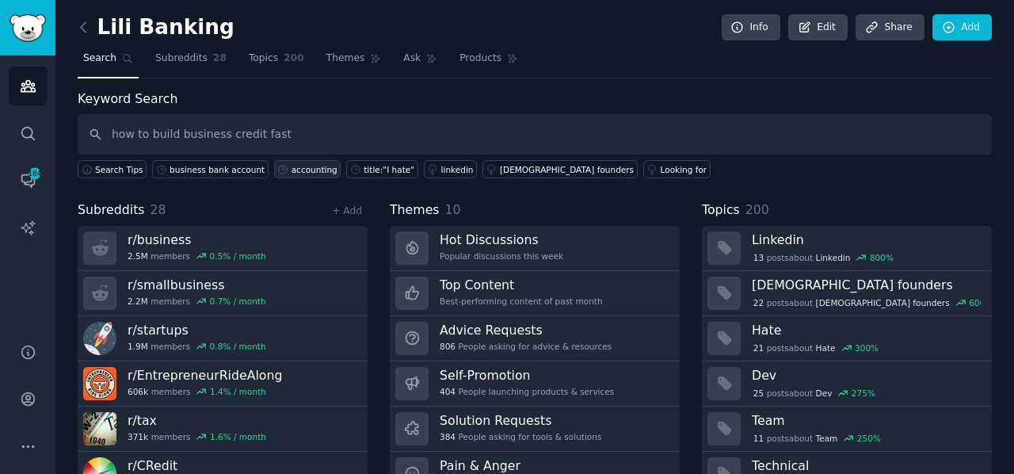  What do you see at coordinates (276, 62) in the screenshot?
I see `a: Topics200` at bounding box center [276, 62].